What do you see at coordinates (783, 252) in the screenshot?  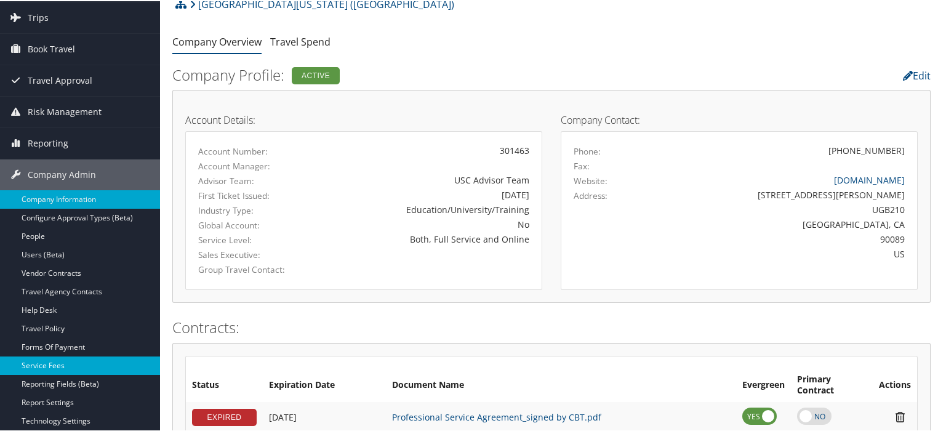 I see `div: US` at bounding box center [783, 252].